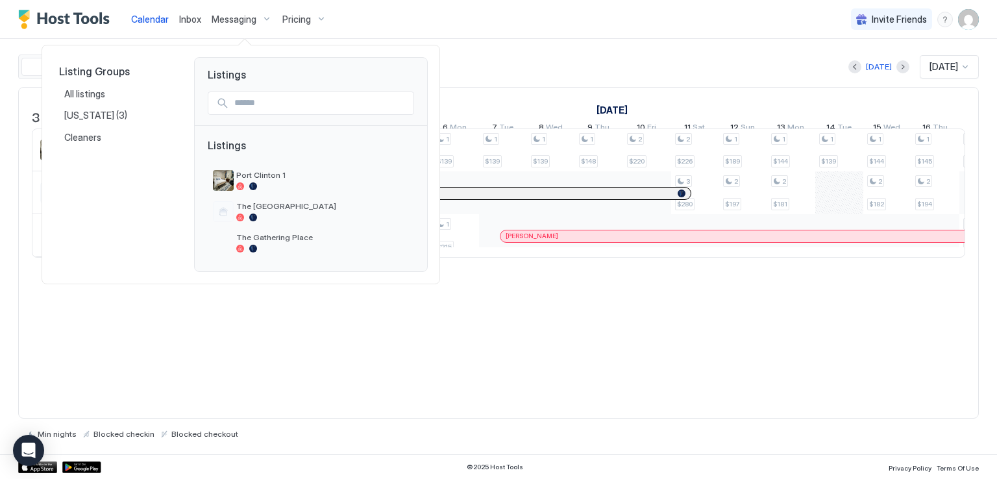 The width and height of the screenshot is (997, 479). Describe the element at coordinates (323, 175) in the screenshot. I see `span: Port Clinton 1` at that location.